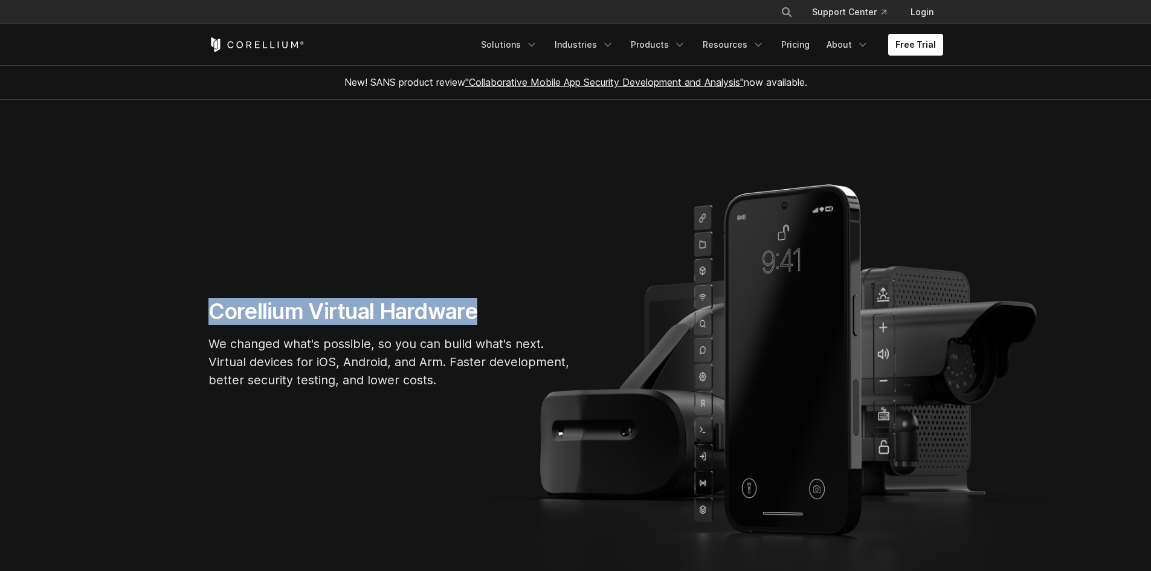 Image resolution: width=1151 pixels, height=571 pixels. I want to click on h1: Corellium Virtual Hardware, so click(390, 311).